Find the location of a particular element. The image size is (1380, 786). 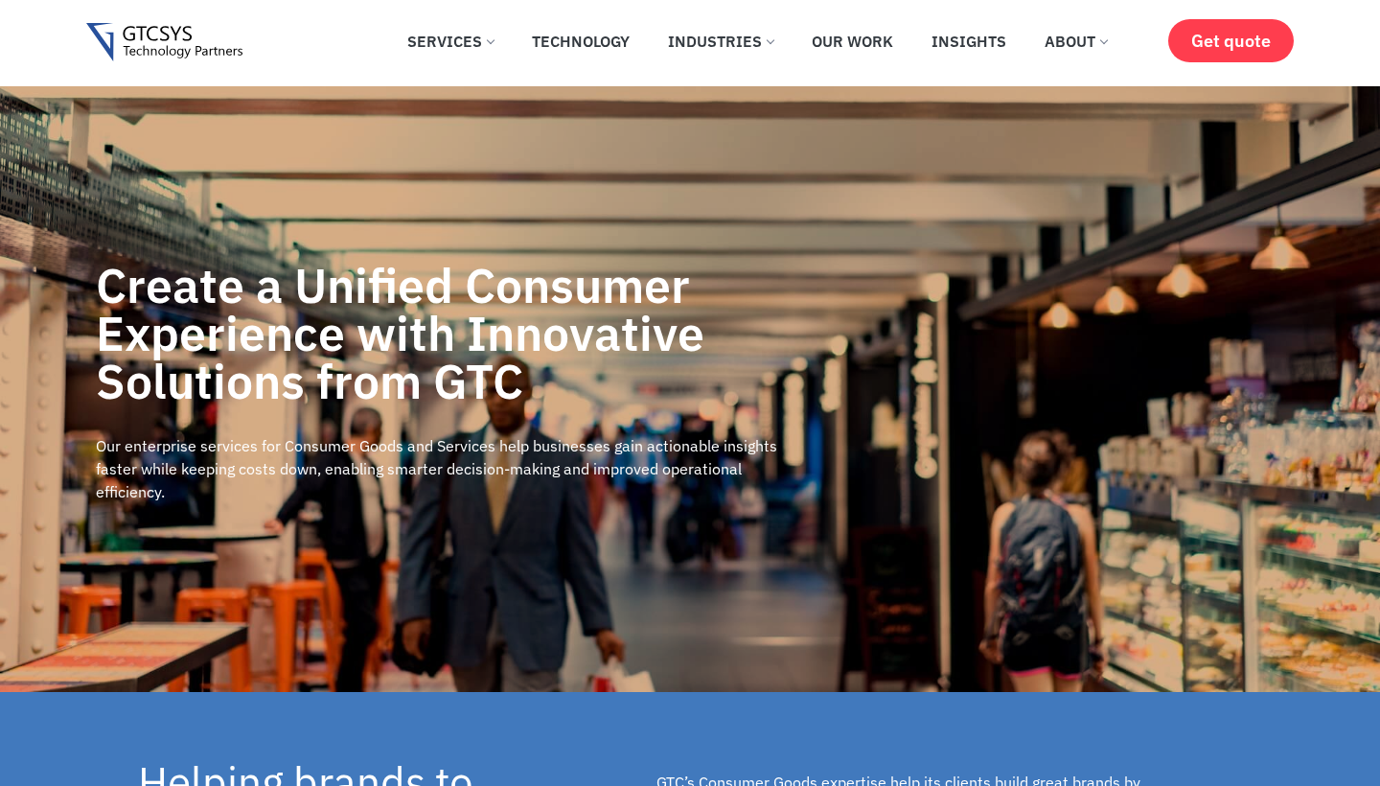

a: Insights is located at coordinates (969, 41).